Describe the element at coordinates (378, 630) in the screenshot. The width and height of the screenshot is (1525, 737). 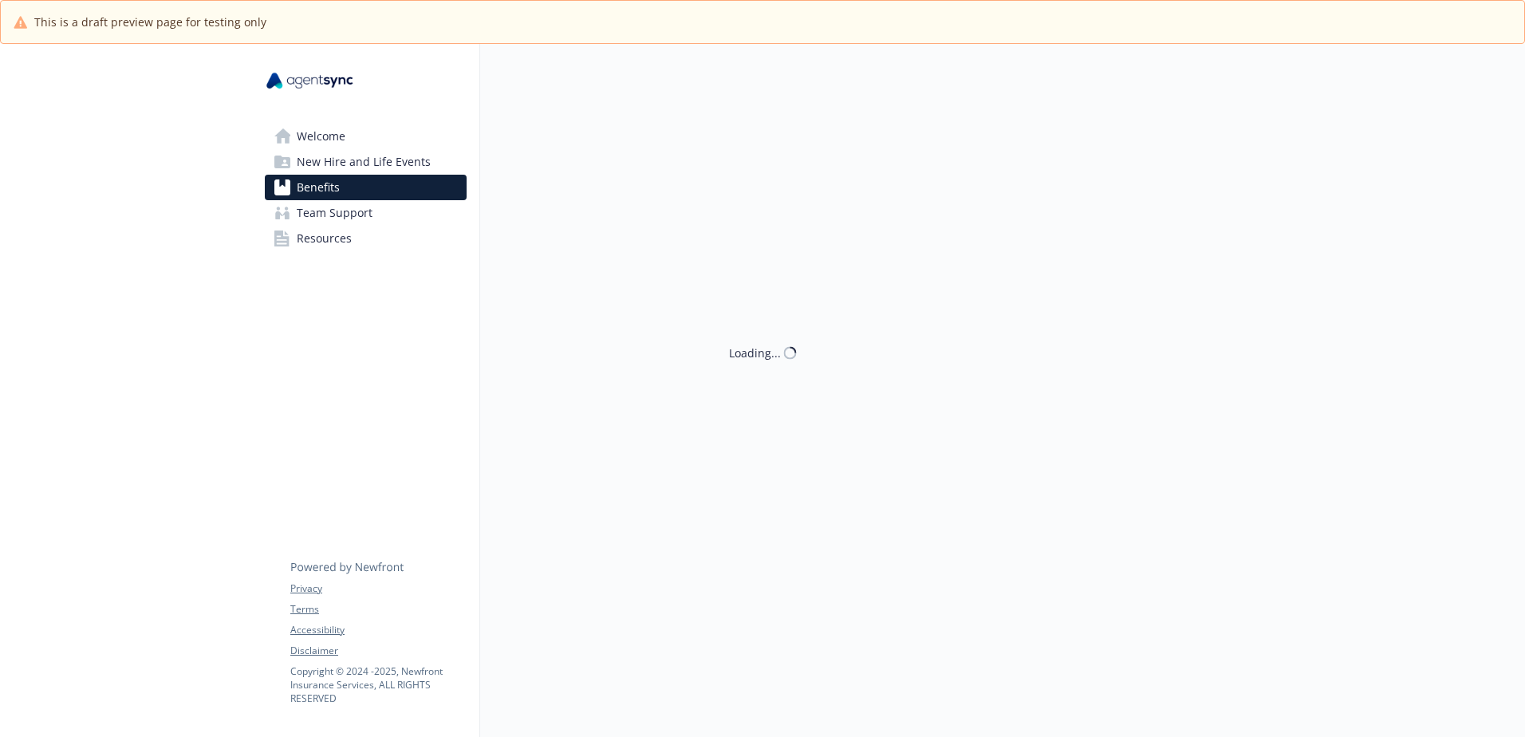
I see `a: Accessibility` at that location.